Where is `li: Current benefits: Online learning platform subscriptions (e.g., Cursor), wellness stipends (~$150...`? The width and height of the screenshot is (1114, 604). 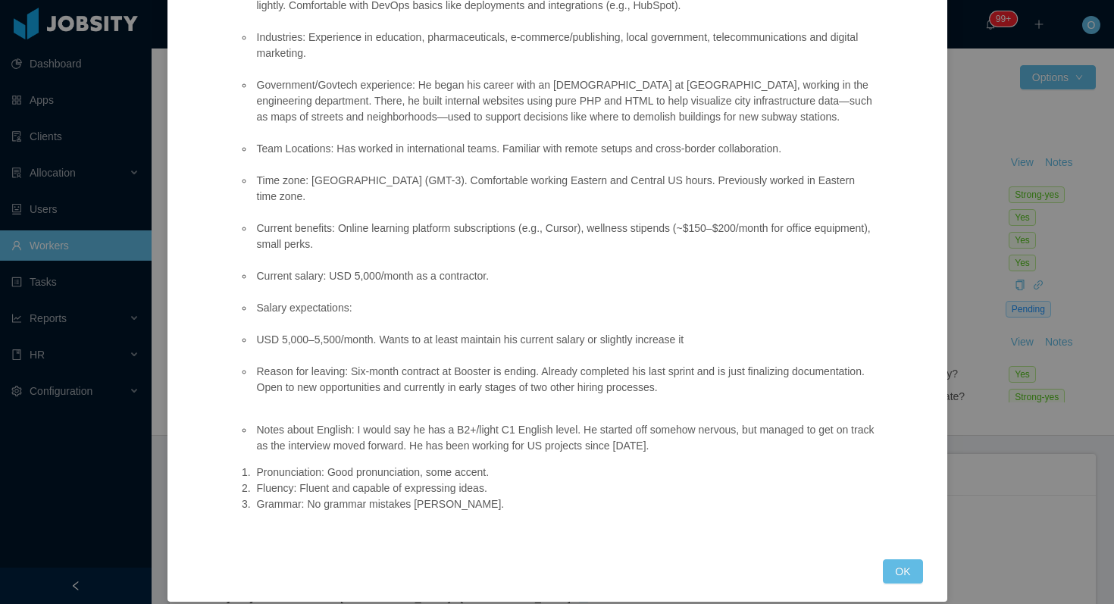
li: Current benefits: Online learning platform subscriptions (e.g., Cursor), wellness stipends (~$150... is located at coordinates (565, 236).